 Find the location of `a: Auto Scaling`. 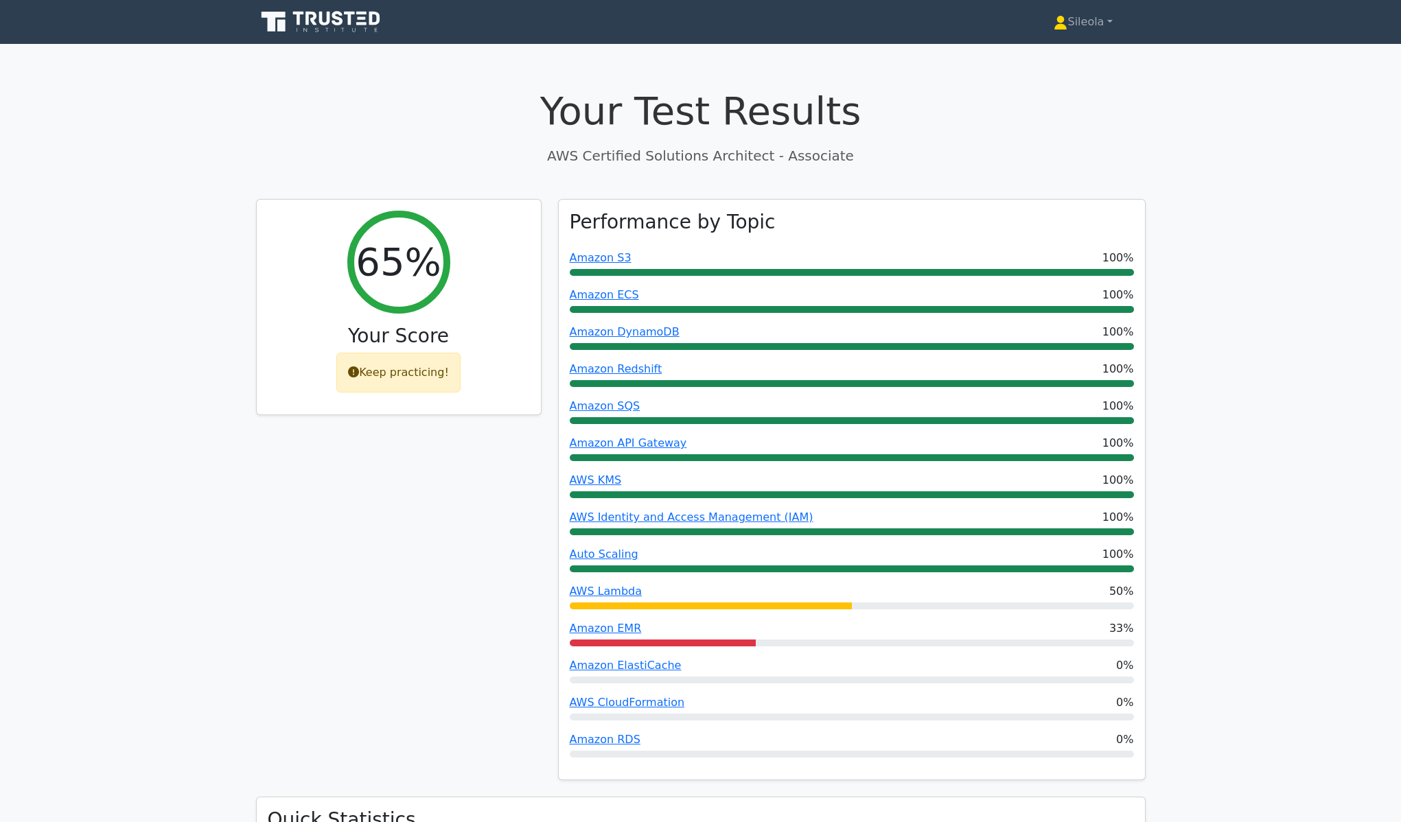

a: Auto Scaling is located at coordinates (604, 554).